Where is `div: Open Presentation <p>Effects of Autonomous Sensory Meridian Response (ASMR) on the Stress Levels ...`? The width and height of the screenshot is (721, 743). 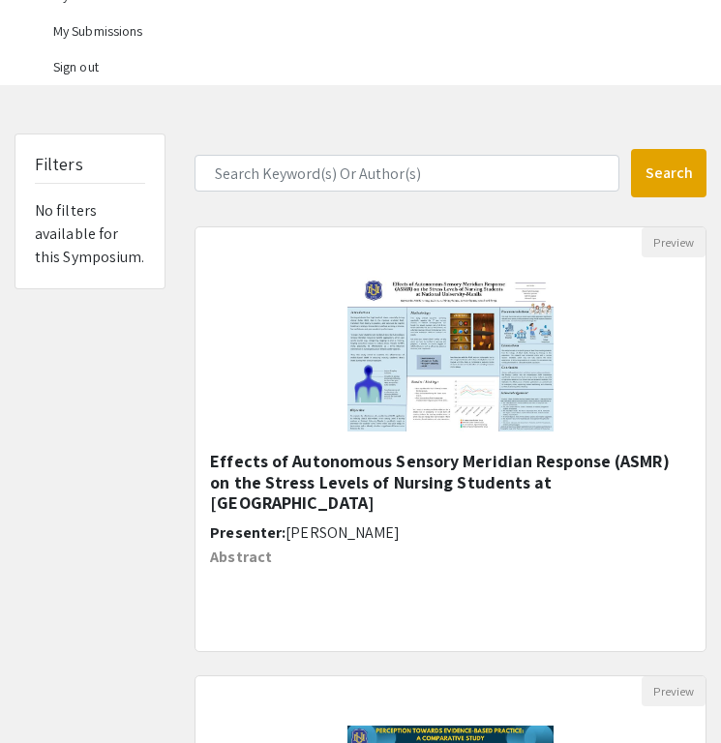
div: Open Presentation <p>Effects of Autonomous Sensory Meridian Response (ASMR) on the Stress Levels ... is located at coordinates (450, 439).